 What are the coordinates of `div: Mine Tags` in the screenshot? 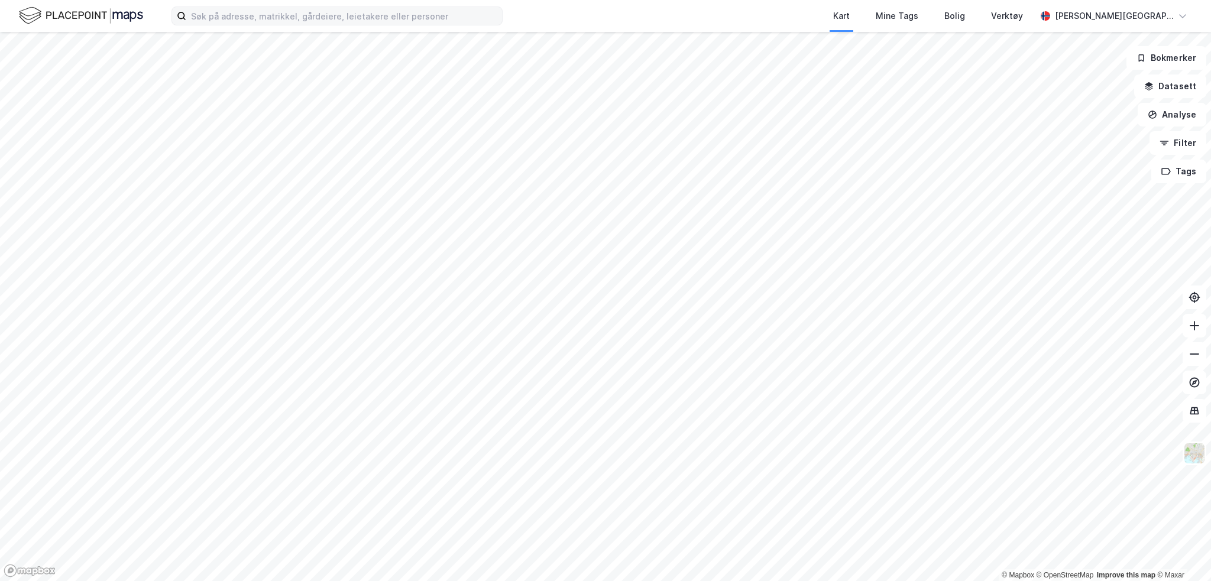 It's located at (897, 16).